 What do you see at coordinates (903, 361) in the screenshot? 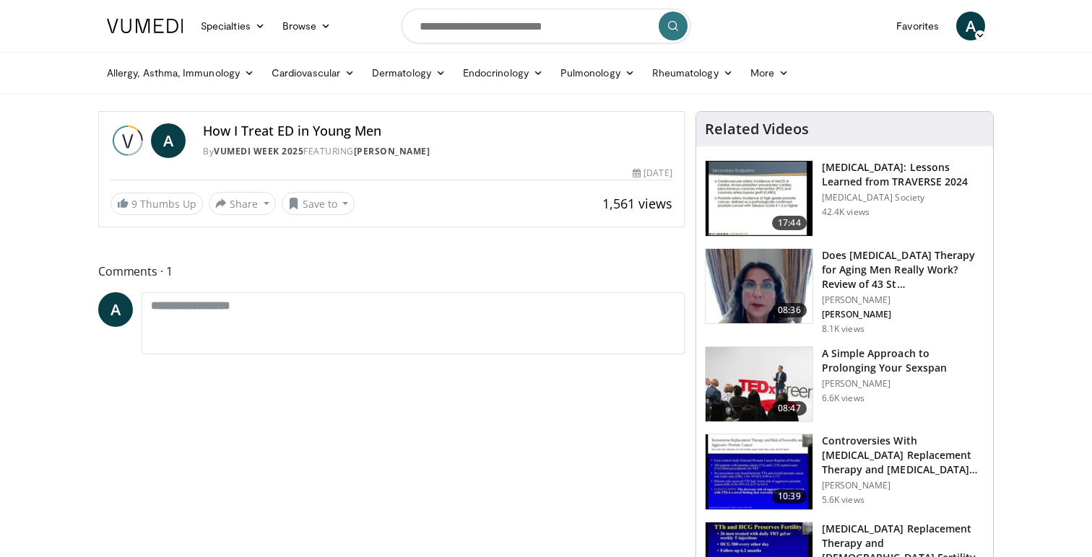
I see `h3: A Simple Approach to Prolonging Your Sexspan` at bounding box center [903, 361].